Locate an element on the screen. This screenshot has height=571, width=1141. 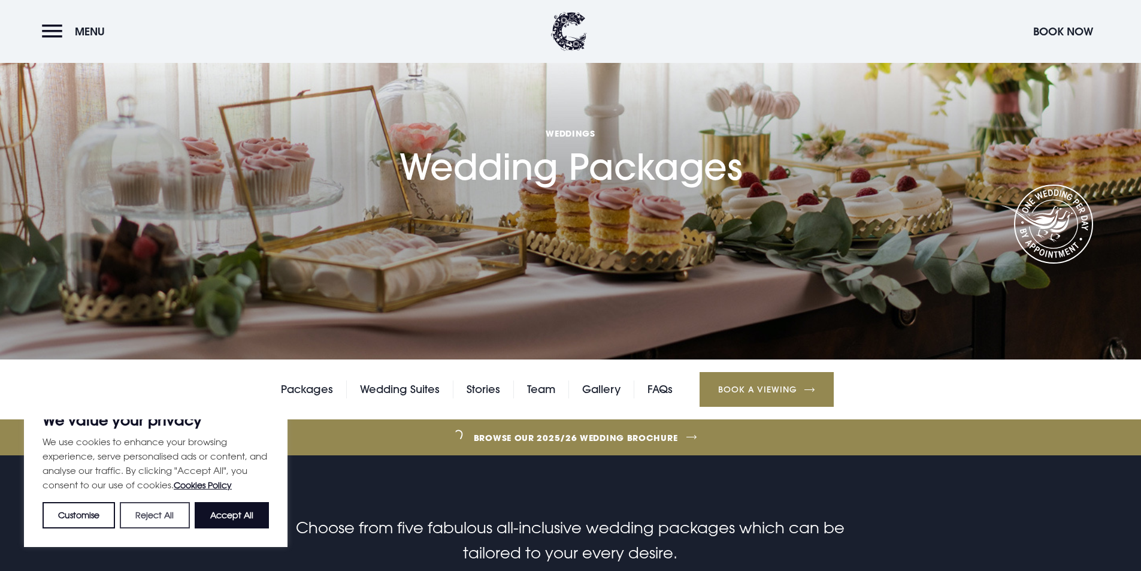
a: Stories is located at coordinates (483, 389).